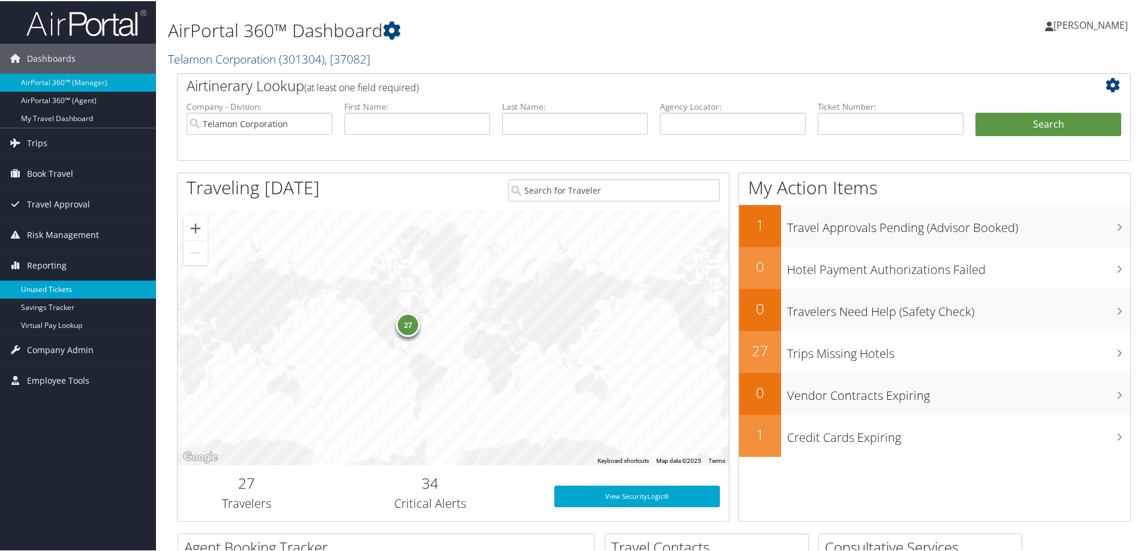 The height and width of the screenshot is (551, 1147). I want to click on h3: Travel Approvals Pending (Advisor Booked), so click(959, 224).